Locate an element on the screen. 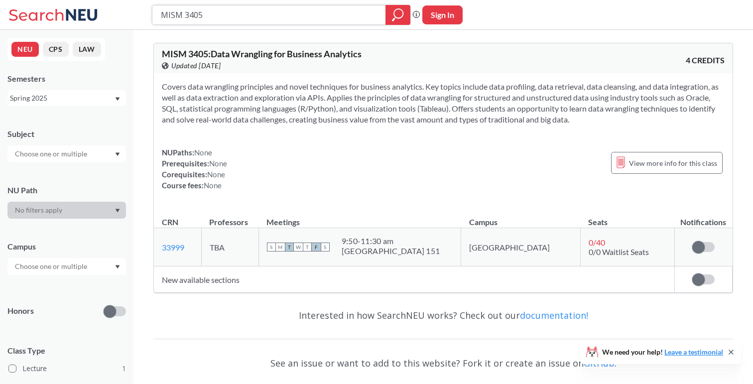 The width and height of the screenshot is (753, 384). th: Seats is located at coordinates (627, 217).